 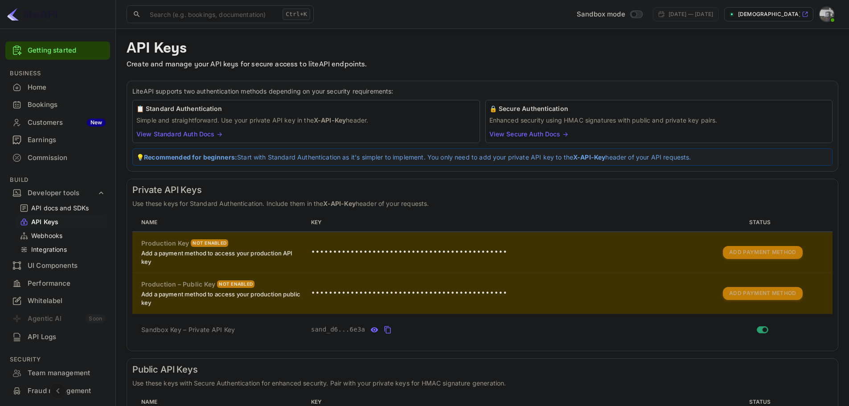 I want to click on span: Security, so click(x=57, y=360).